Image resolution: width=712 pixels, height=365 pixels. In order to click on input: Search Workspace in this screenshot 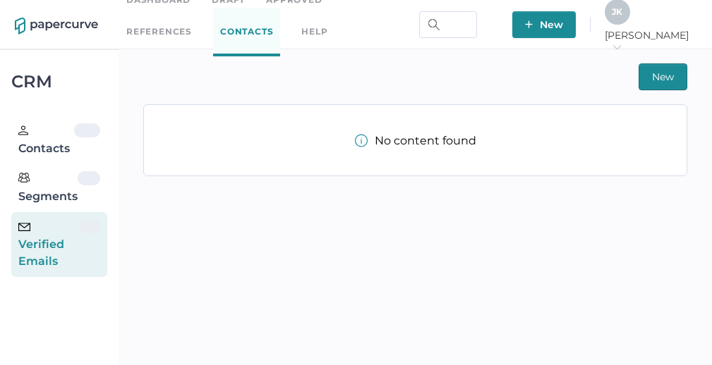, I will do `click(448, 25)`.